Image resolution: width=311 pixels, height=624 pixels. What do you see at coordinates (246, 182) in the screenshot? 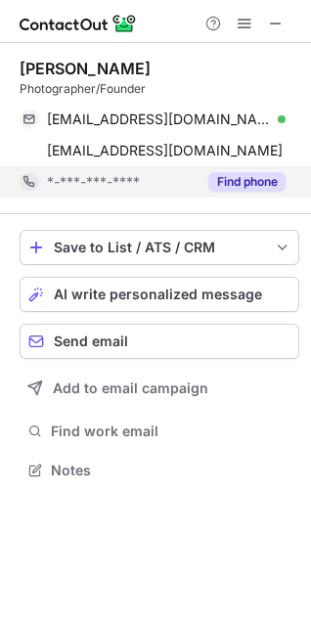
I see `button: Reveal Button` at bounding box center [246, 182].